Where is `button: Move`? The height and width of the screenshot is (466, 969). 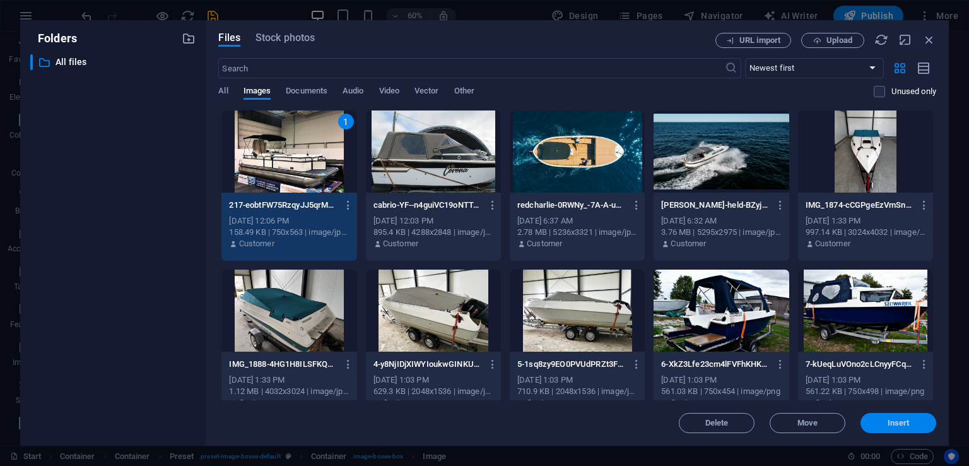 button: Move is located at coordinates (808, 423).